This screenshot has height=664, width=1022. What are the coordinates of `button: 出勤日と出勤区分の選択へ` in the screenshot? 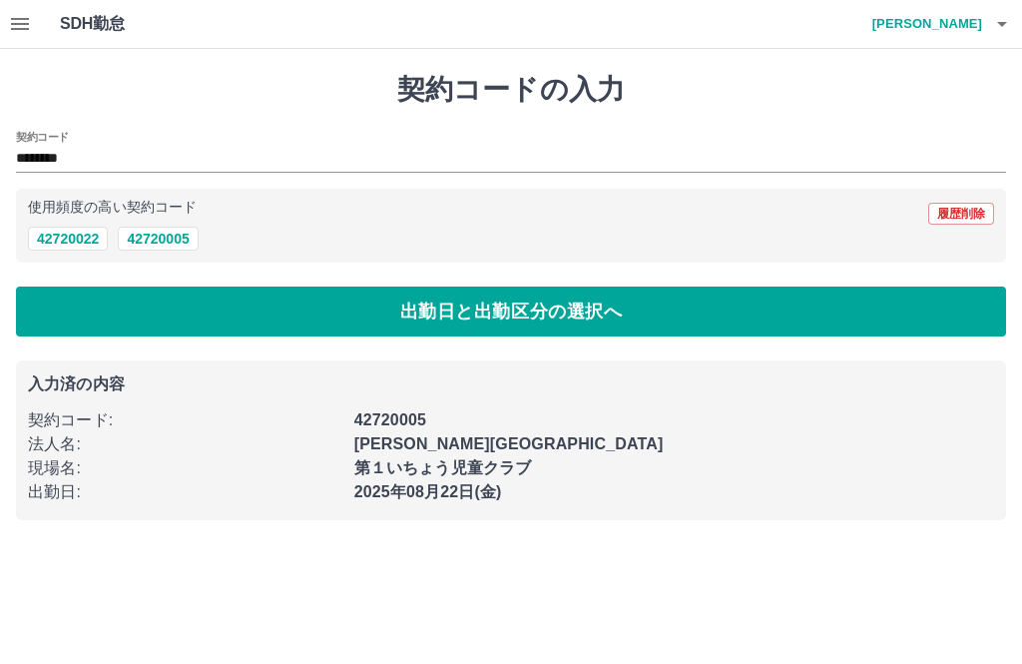 It's located at (511, 311).